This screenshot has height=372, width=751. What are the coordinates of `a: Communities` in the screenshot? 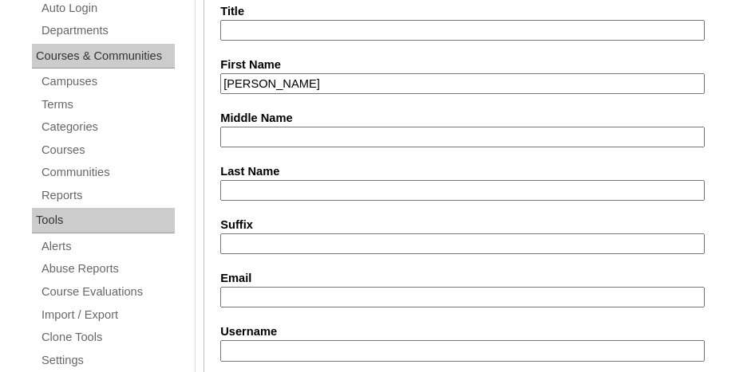 It's located at (107, 172).